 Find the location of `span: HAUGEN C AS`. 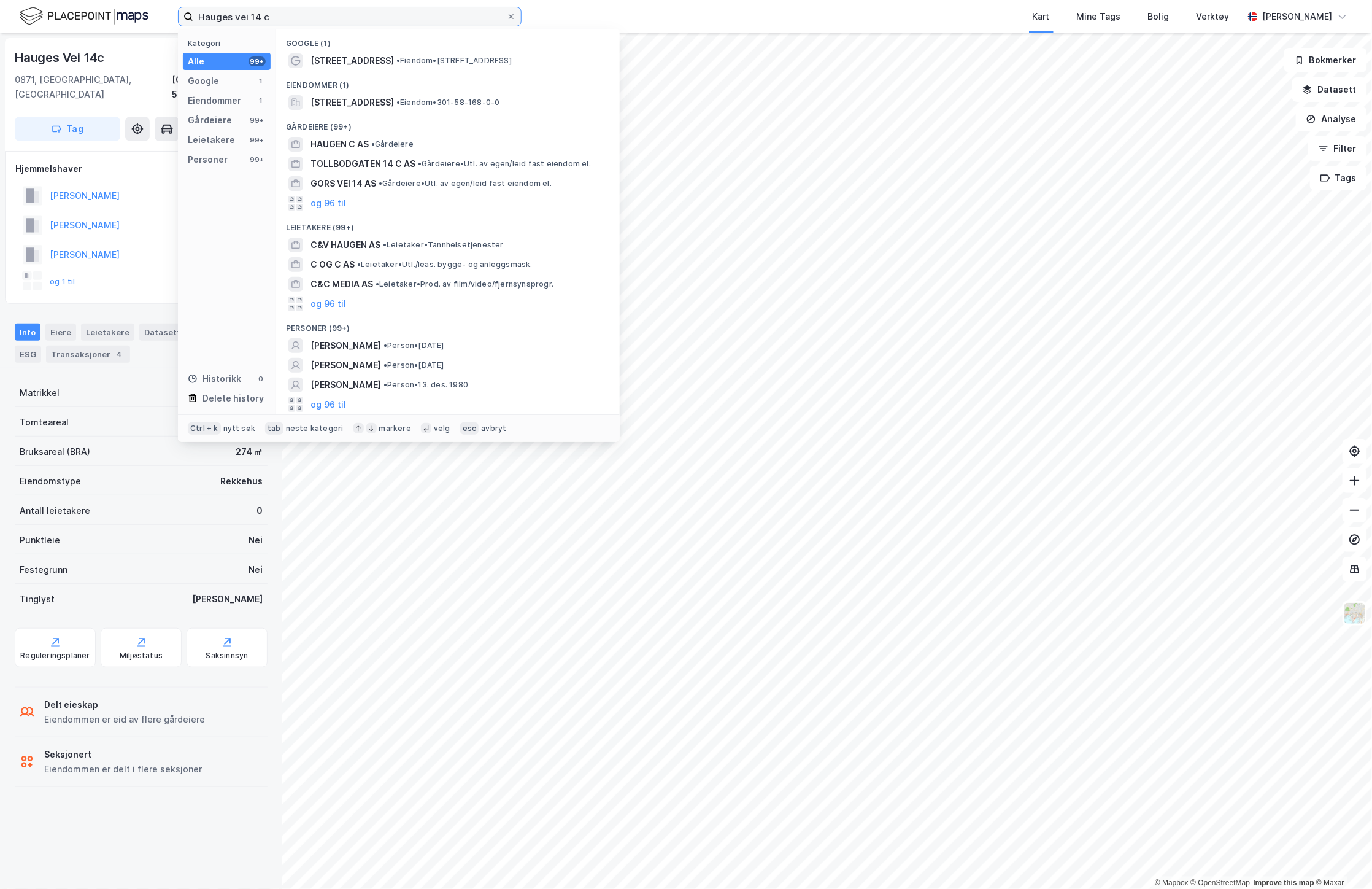

span: HAUGEN C AS is located at coordinates (339, 145).